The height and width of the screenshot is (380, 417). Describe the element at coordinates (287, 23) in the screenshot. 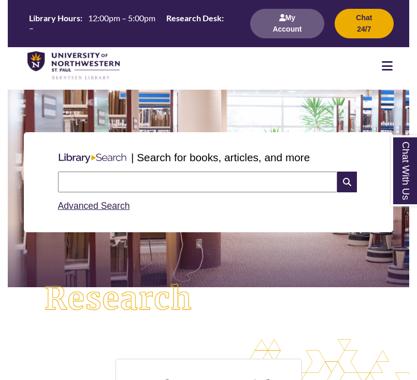

I see `button: My Account` at that location.